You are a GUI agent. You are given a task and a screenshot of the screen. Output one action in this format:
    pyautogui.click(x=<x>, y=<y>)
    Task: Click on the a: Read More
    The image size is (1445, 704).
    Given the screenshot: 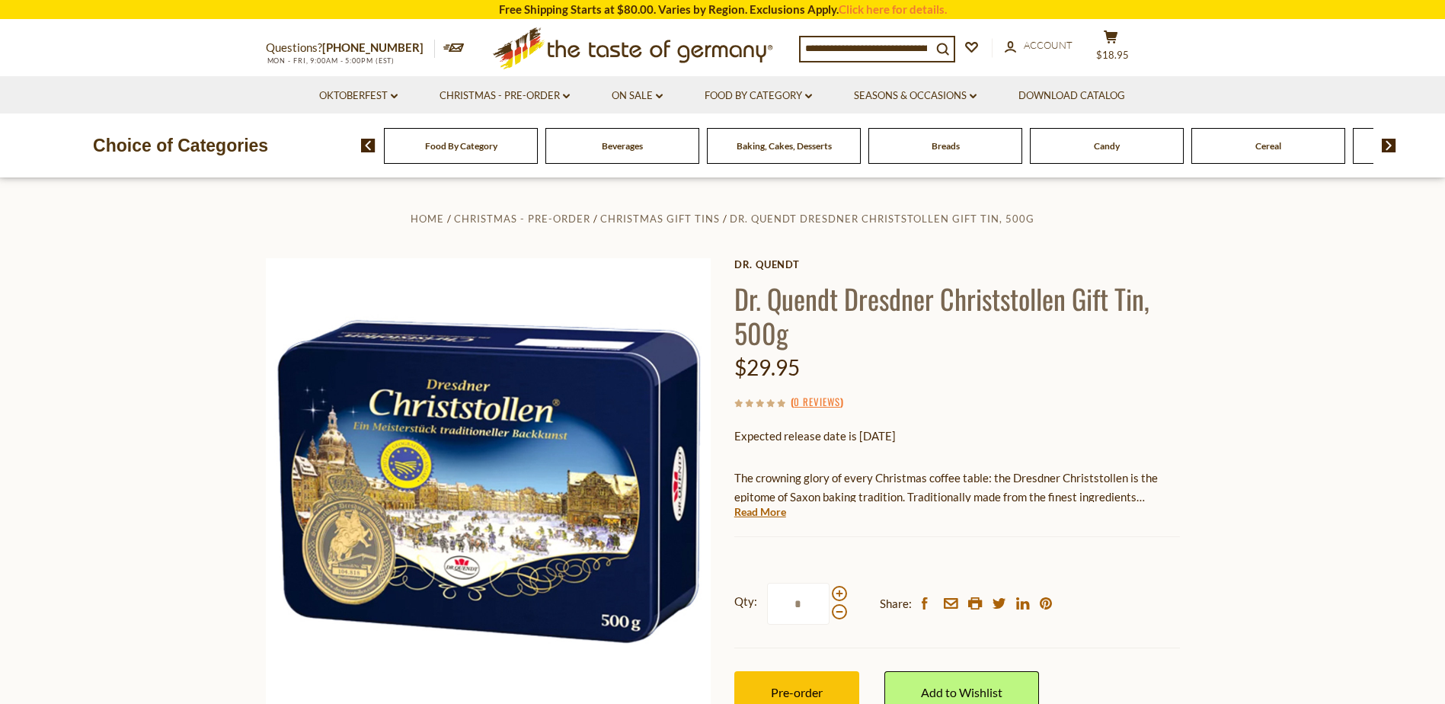 What is the action you would take?
    pyautogui.click(x=760, y=512)
    